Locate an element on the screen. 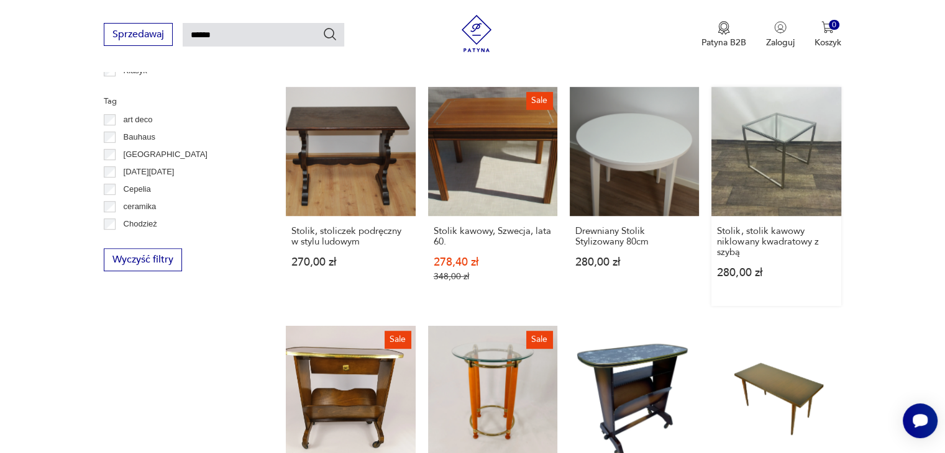 The height and width of the screenshot is (453, 945). p: Chodzież is located at coordinates (140, 224).